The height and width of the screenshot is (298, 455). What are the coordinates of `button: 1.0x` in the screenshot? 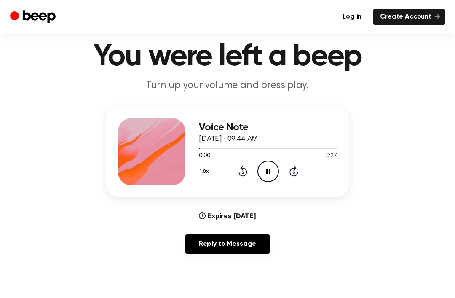 It's located at (205, 172).